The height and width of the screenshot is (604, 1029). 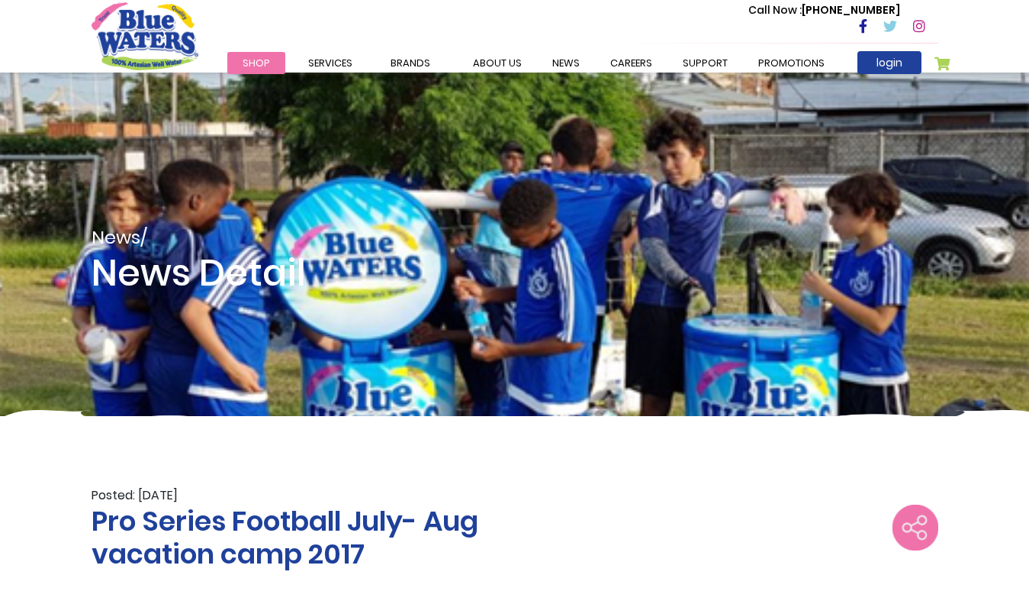 What do you see at coordinates (515, 162) in the screenshot?
I see `span: News/` at bounding box center [515, 162].